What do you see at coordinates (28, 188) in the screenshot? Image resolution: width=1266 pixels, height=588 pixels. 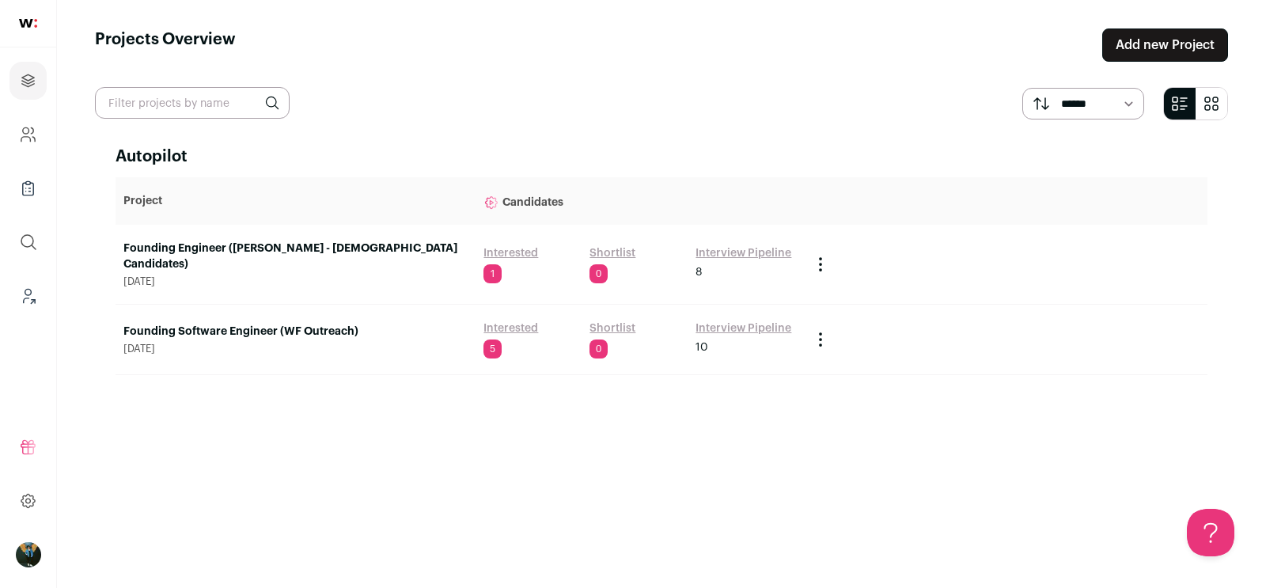 I see `a: Company Lists` at bounding box center [28, 188].